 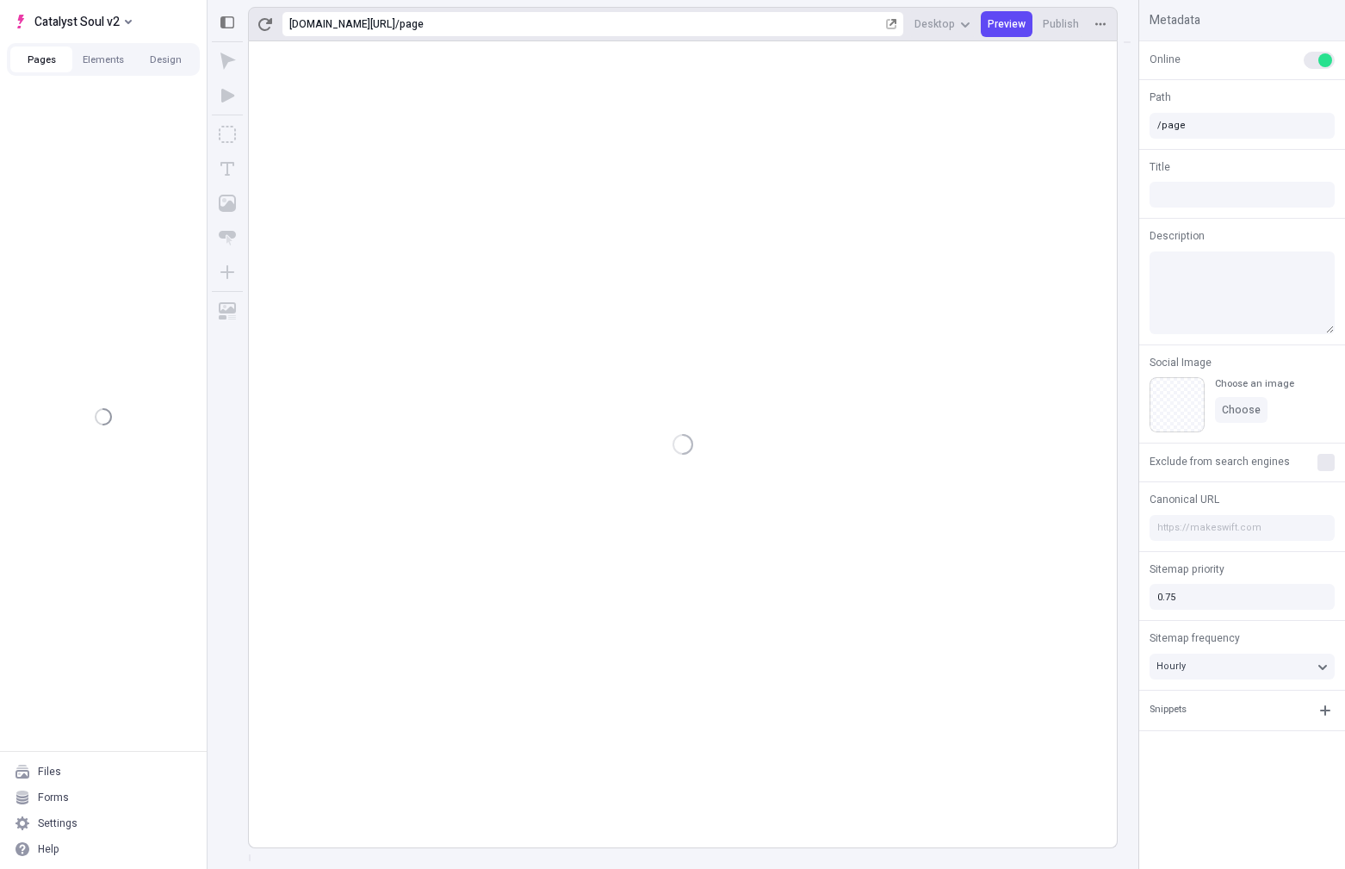 I want to click on span: Canonical URL, so click(x=1184, y=499).